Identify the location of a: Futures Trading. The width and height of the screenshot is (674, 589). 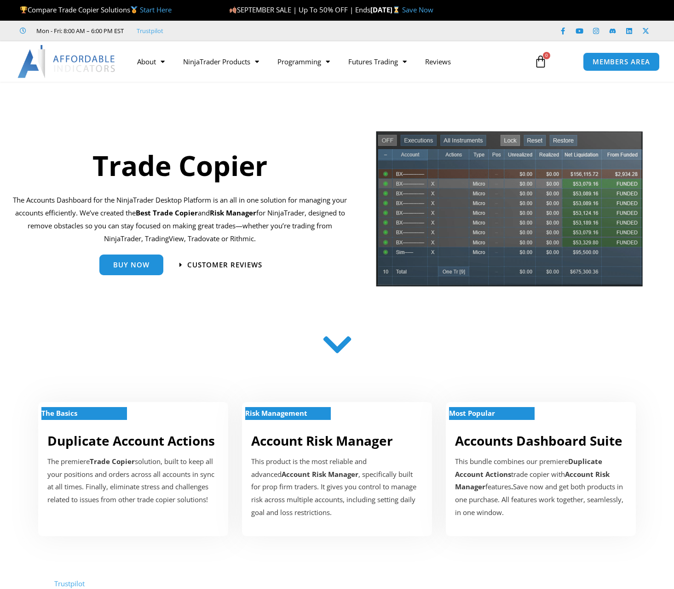
(377, 62).